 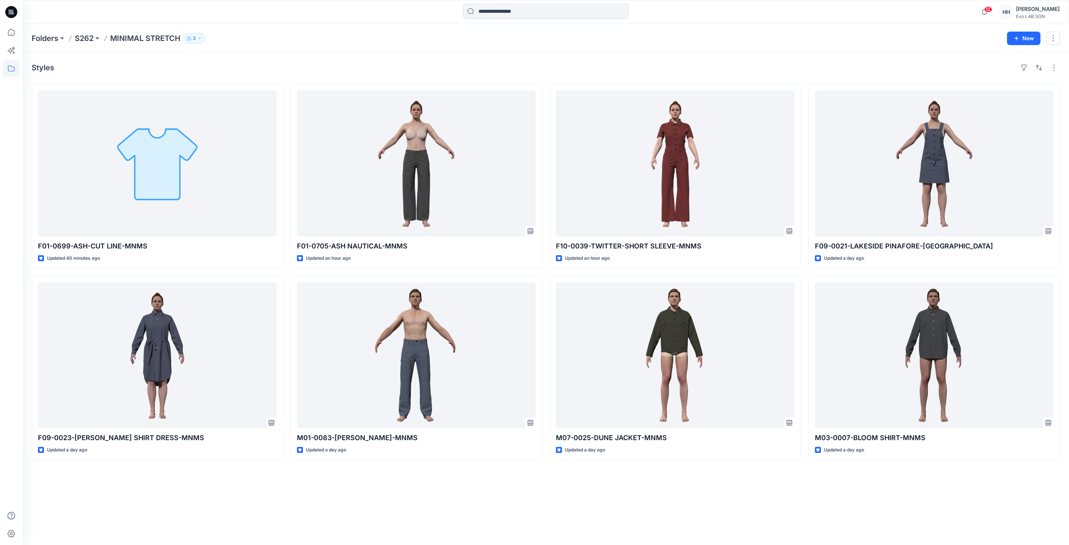 I want to click on p: Updated 40 minutes ago, so click(x=73, y=258).